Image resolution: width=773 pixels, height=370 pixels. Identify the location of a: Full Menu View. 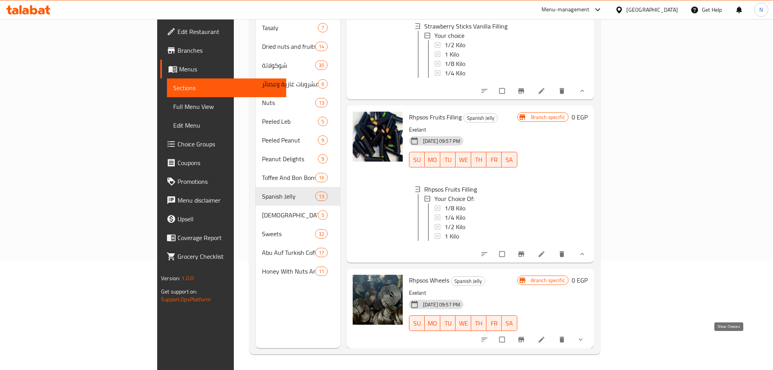
(226, 107).